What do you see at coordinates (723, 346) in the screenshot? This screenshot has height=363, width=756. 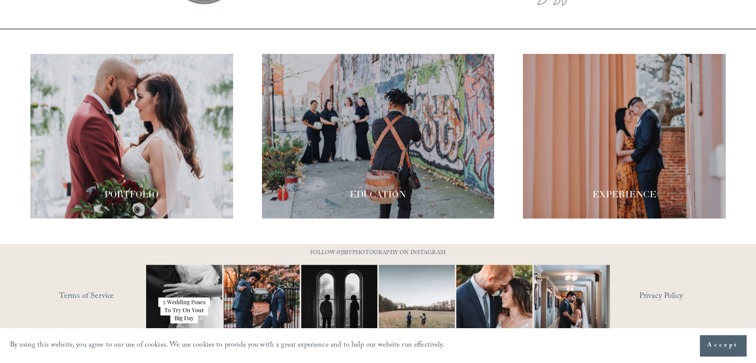 I see `span: Accept` at bounding box center [723, 346].